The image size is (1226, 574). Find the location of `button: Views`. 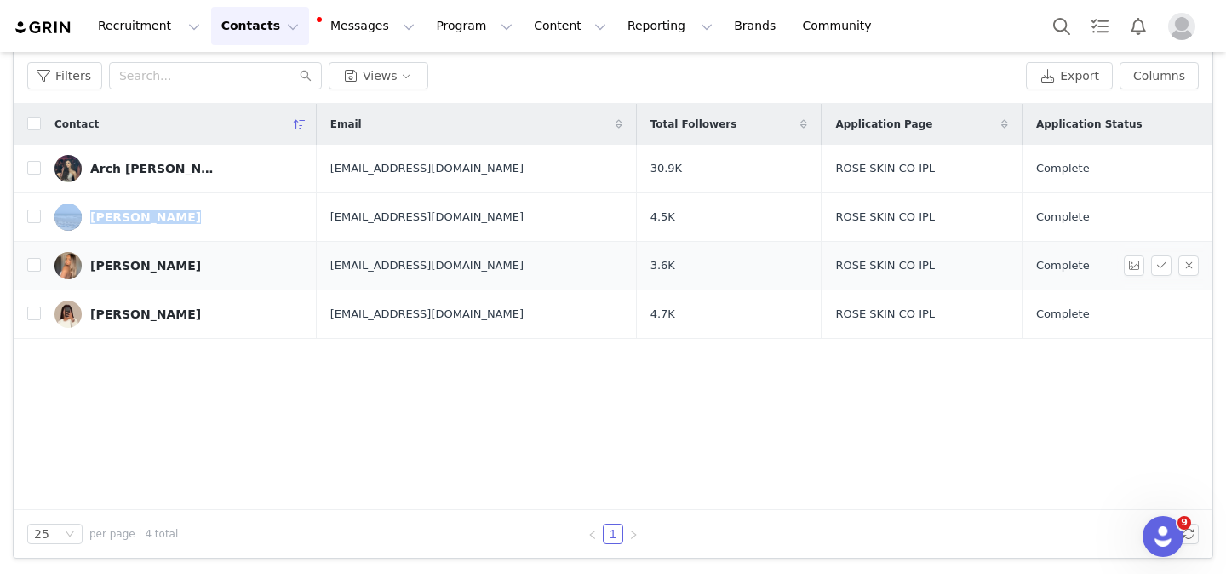

button: Views is located at coordinates (378, 76).